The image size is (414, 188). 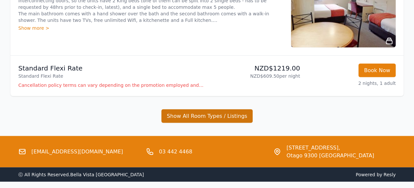 What do you see at coordinates (350, 83) in the screenshot?
I see `p: 2 nights, 1 adult` at bounding box center [350, 83].